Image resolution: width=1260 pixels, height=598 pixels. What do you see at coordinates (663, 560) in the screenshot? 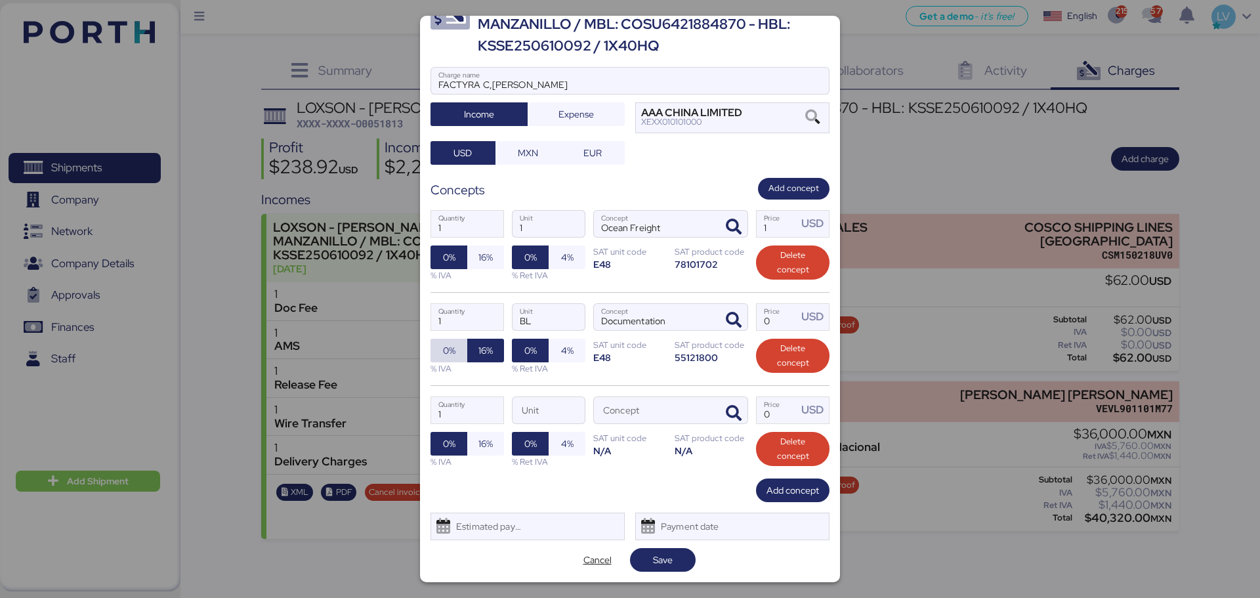
I see `button: Save` at bounding box center [663, 560].